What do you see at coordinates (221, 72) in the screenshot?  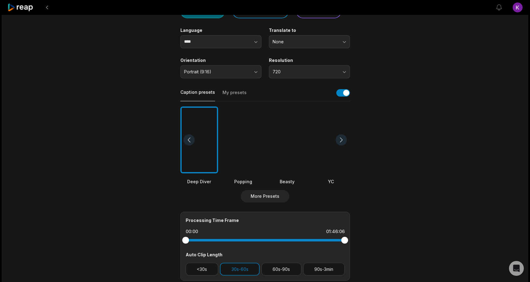 I see `button: Portrait (9:16)` at bounding box center [221, 72].